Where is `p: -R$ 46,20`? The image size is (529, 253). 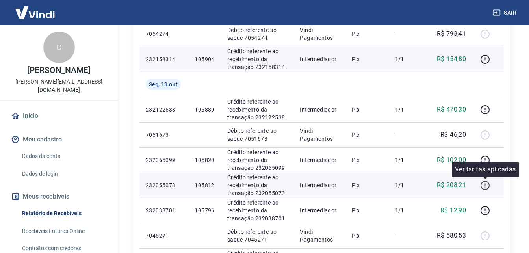
p: -R$ 46,20 is located at coordinates (452, 135).